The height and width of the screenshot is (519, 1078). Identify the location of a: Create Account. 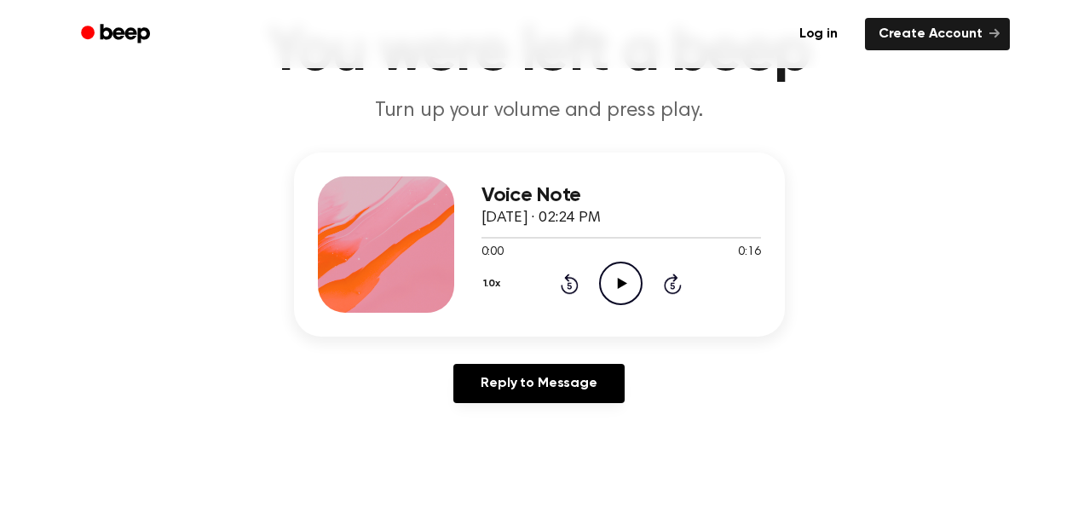
(937, 34).